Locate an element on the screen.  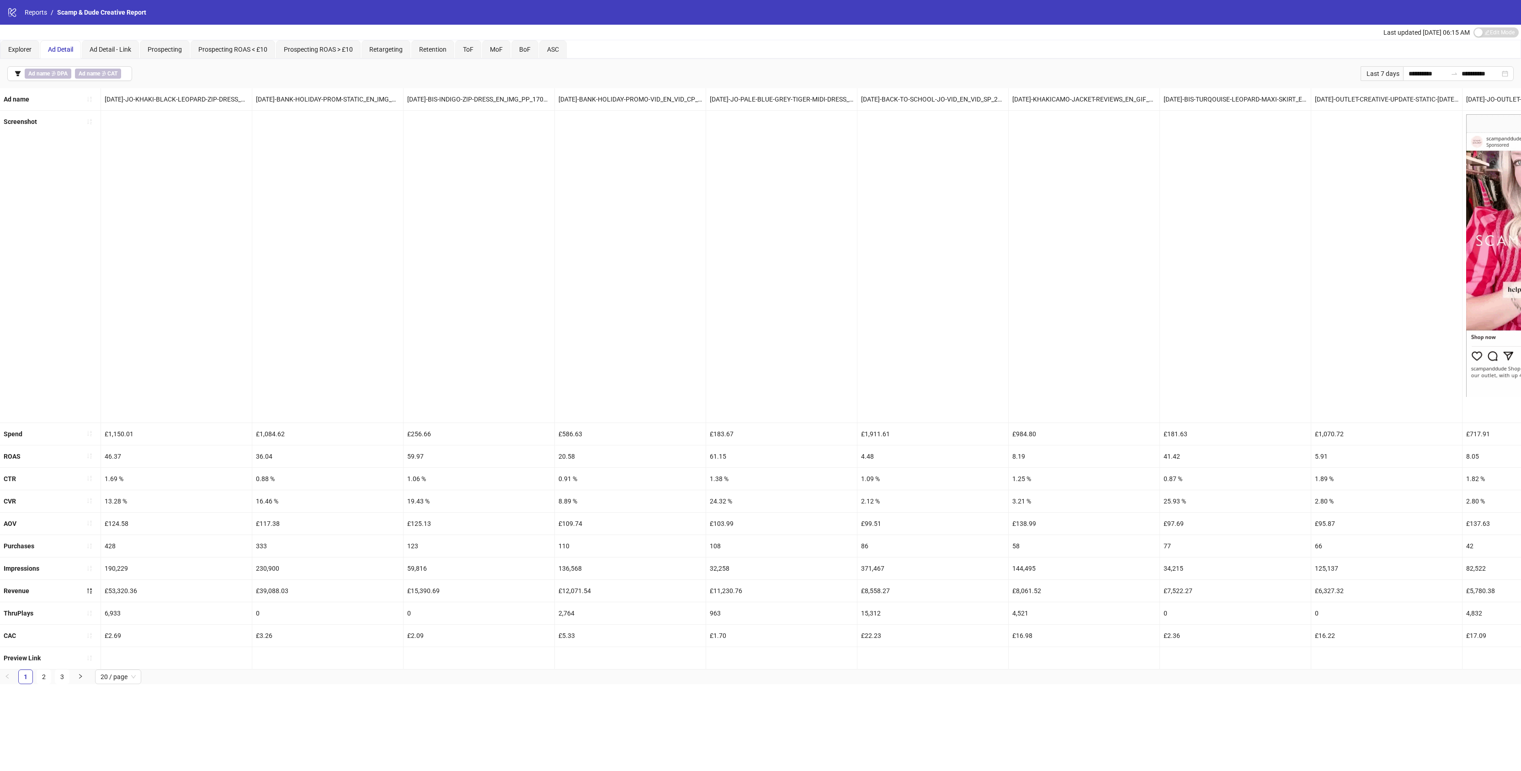
div: £5.33 is located at coordinates (630, 635).